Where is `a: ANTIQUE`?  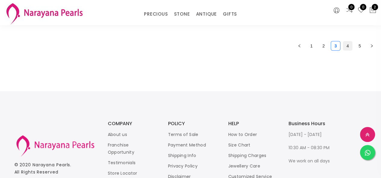
a: ANTIQUE is located at coordinates (206, 14).